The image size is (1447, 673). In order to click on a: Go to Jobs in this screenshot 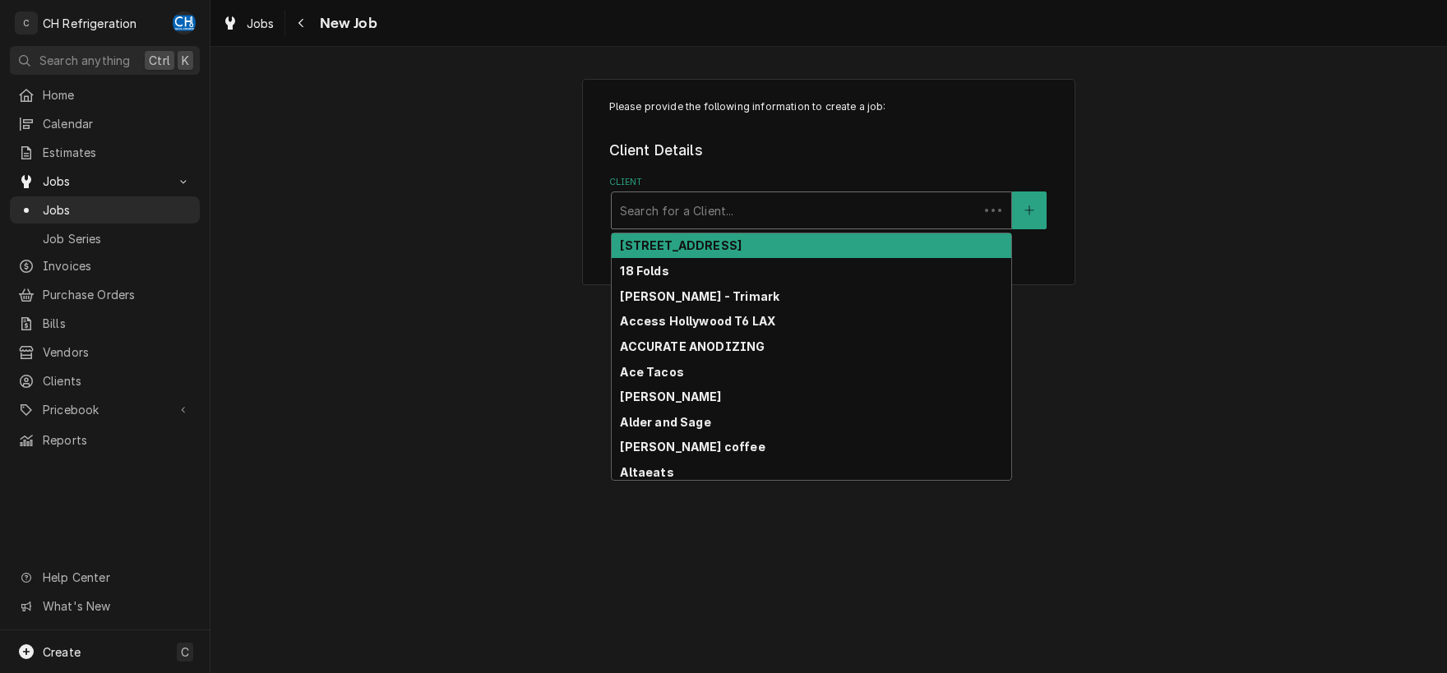, I will do `click(104, 181)`.